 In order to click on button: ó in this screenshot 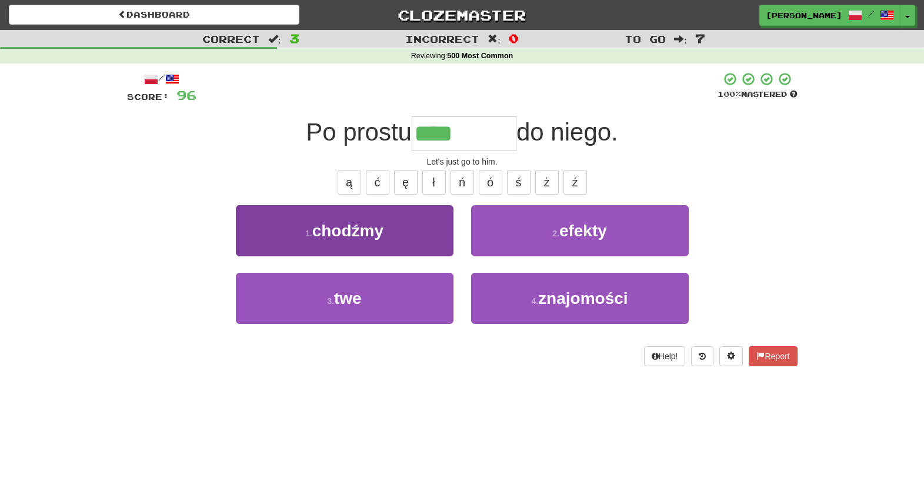, I will do `click(491, 182)`.